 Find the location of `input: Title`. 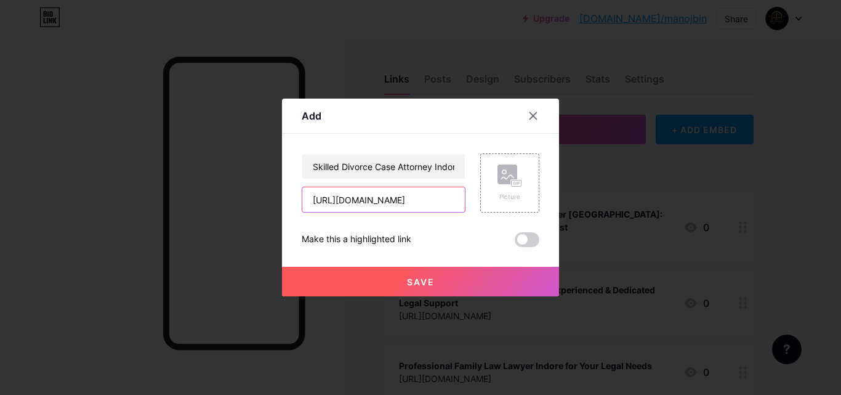

input: Title is located at coordinates (383, 166).